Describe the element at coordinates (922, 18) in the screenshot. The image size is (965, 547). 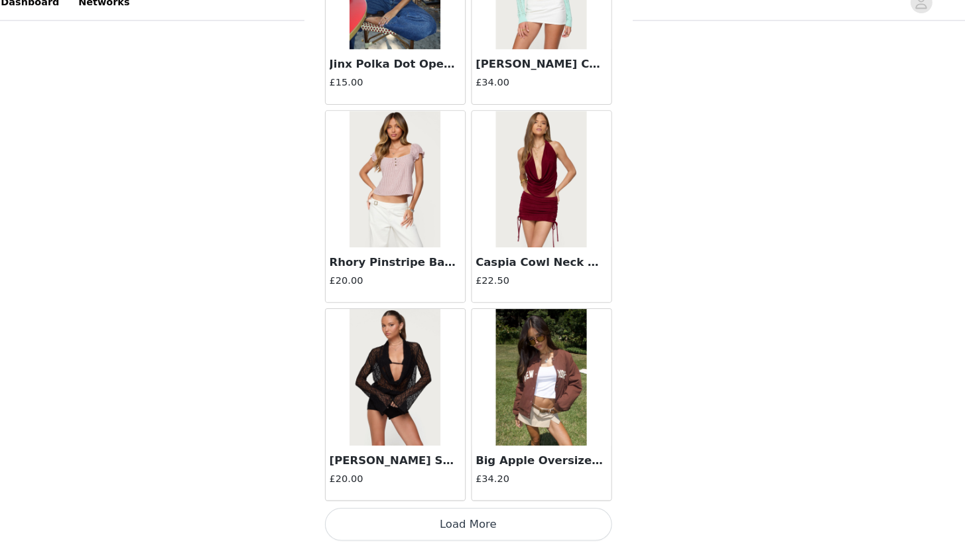
I see `div: avatar` at that location.